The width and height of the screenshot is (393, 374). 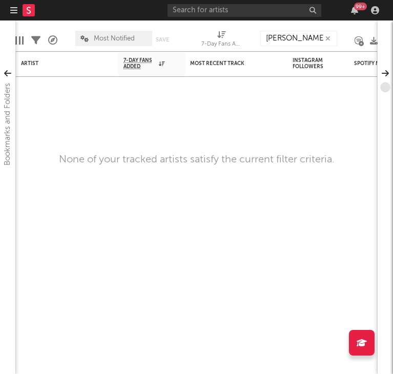 I want to click on div: 99 +, so click(x=361, y=6).